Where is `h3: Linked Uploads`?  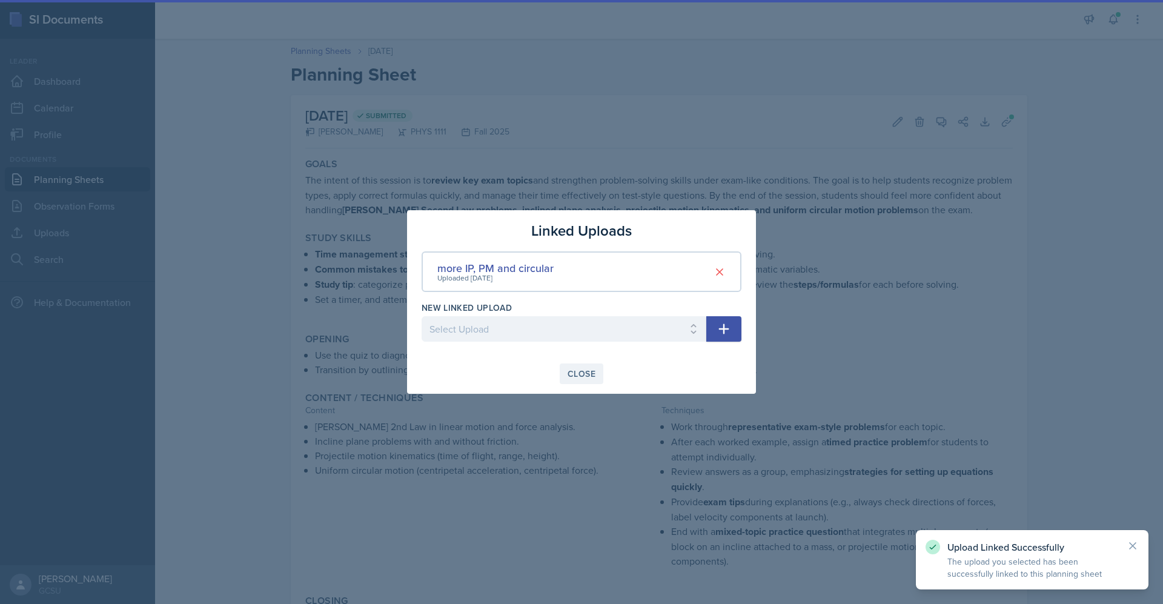
h3: Linked Uploads is located at coordinates (582, 231).